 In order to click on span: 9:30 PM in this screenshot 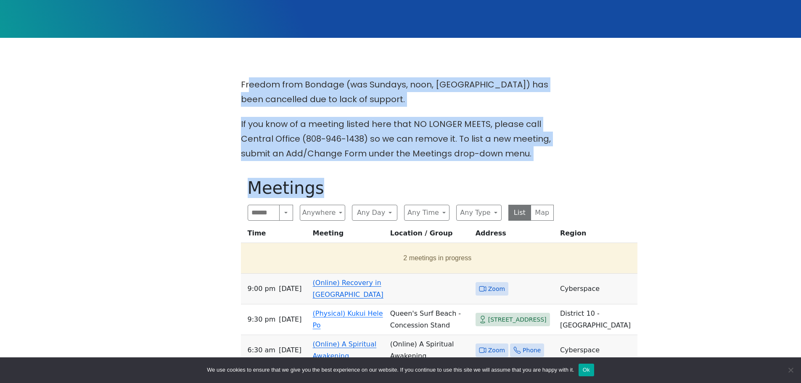, I will do `click(261, 319)`.